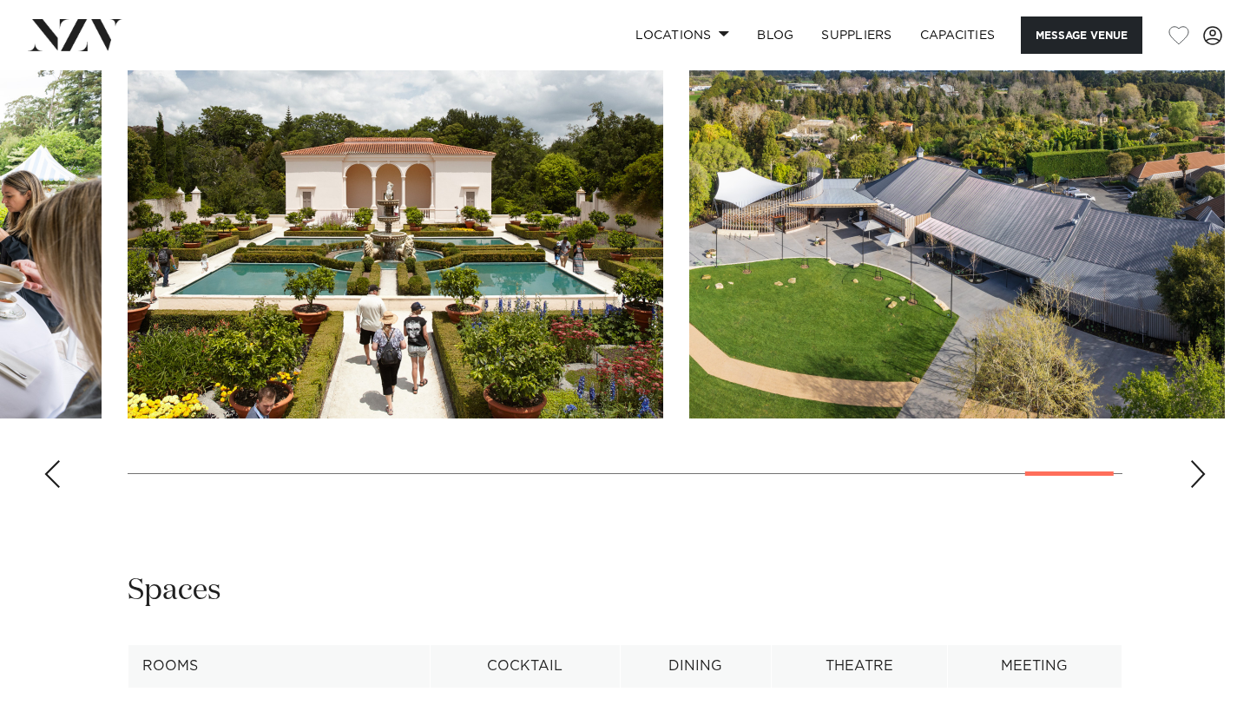 This screenshot has width=1250, height=705. What do you see at coordinates (856, 35) in the screenshot?
I see `a: SUPPLIERS` at bounding box center [856, 35].